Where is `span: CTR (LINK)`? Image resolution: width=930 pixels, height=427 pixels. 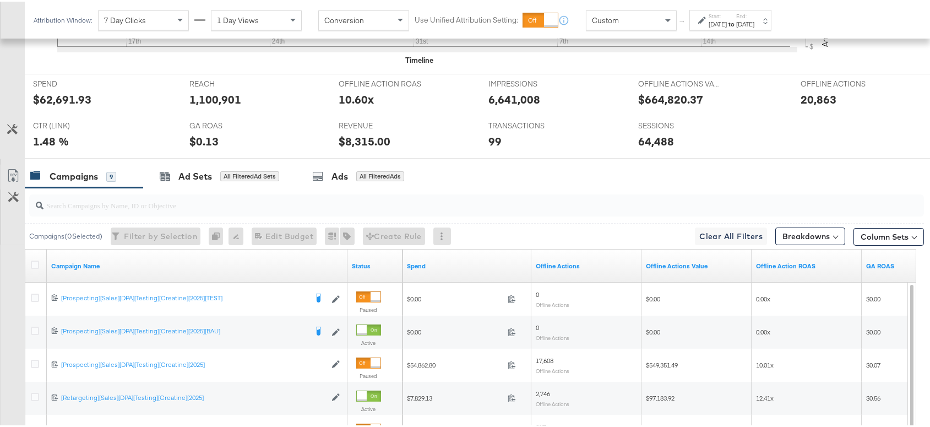
span: CTR (LINK) is located at coordinates (74, 124).